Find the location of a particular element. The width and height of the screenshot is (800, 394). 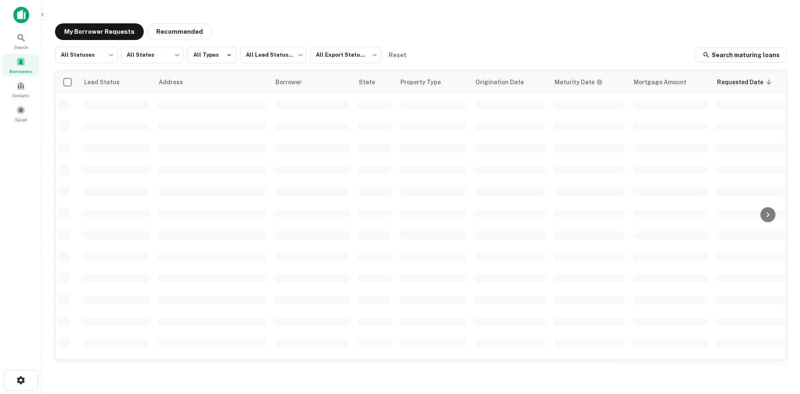

span: Origination Date is located at coordinates (505, 82).